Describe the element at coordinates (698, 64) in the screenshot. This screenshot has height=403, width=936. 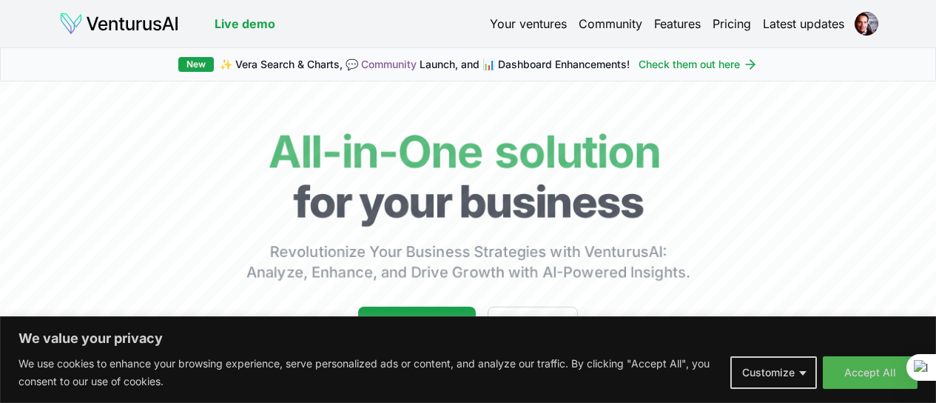
I see `a: Check them out here` at that location.